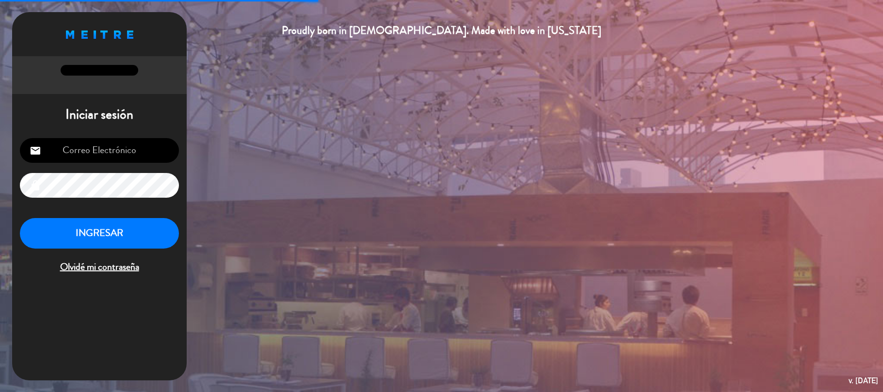  Describe the element at coordinates (99, 233) in the screenshot. I see `button: INGRESAR` at that location.